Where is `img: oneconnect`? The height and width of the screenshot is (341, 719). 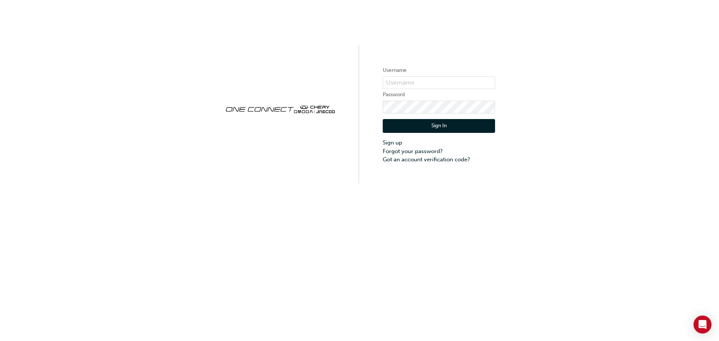 img: oneconnect is located at coordinates (280, 109).